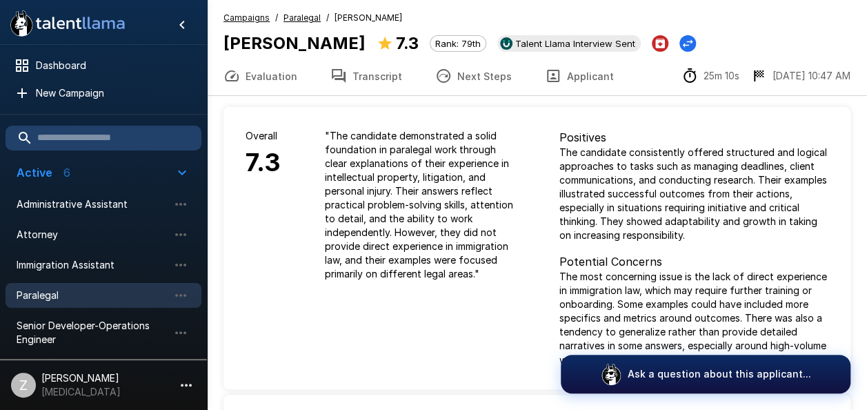 The width and height of the screenshot is (867, 410). Describe the element at coordinates (660, 43) in the screenshot. I see `button: Archive Applicant` at that location.